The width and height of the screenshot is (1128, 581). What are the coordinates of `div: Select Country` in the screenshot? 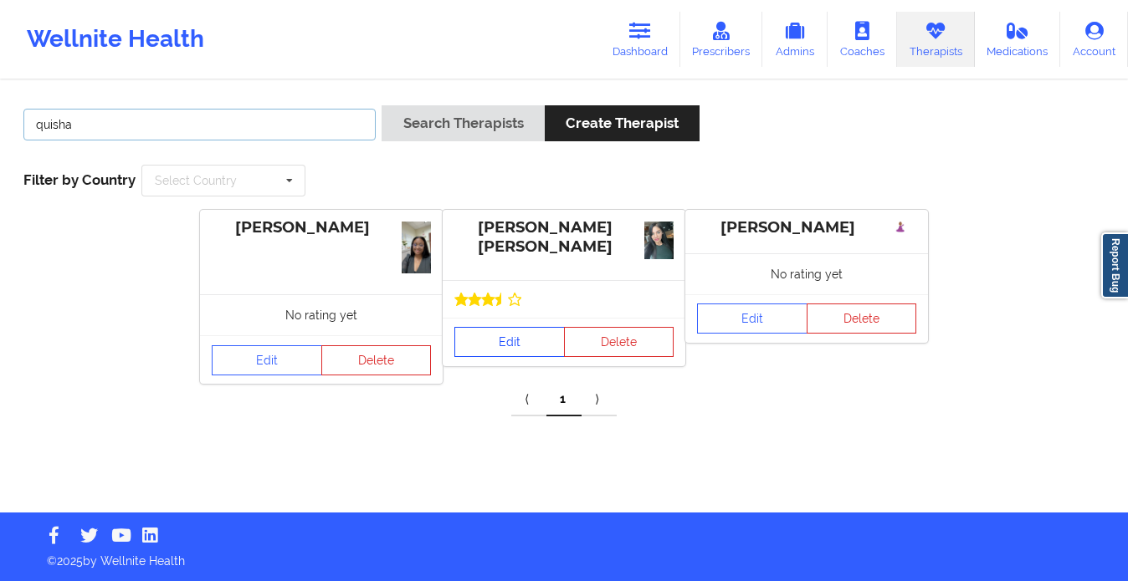 It's located at (196, 181).